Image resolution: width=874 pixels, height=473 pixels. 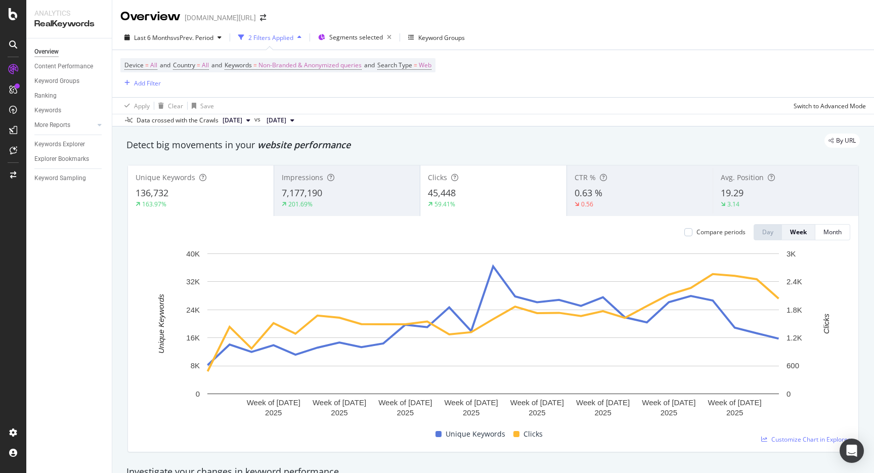 What do you see at coordinates (356, 37) in the screenshot?
I see `span: Segments selected` at bounding box center [356, 37].